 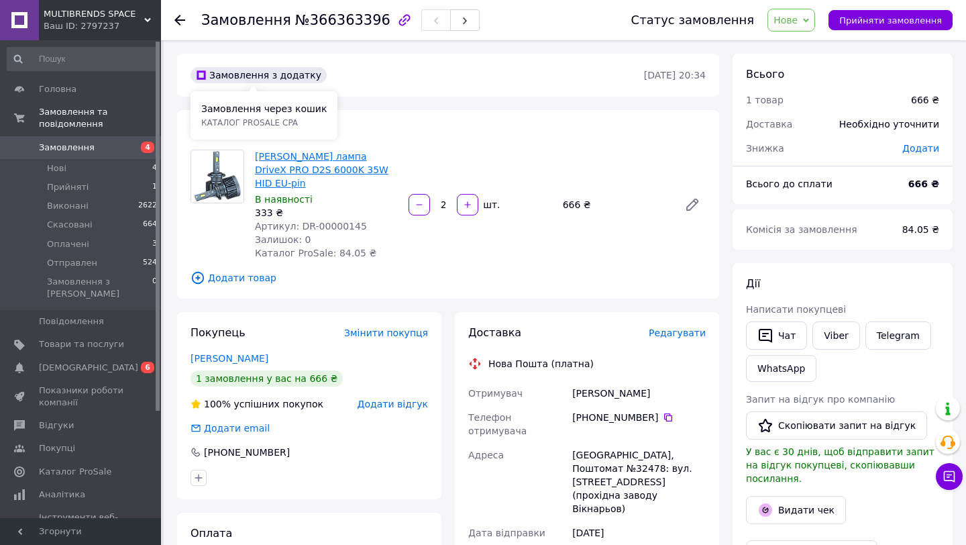 I want to click on span: Аналітика, so click(x=62, y=494).